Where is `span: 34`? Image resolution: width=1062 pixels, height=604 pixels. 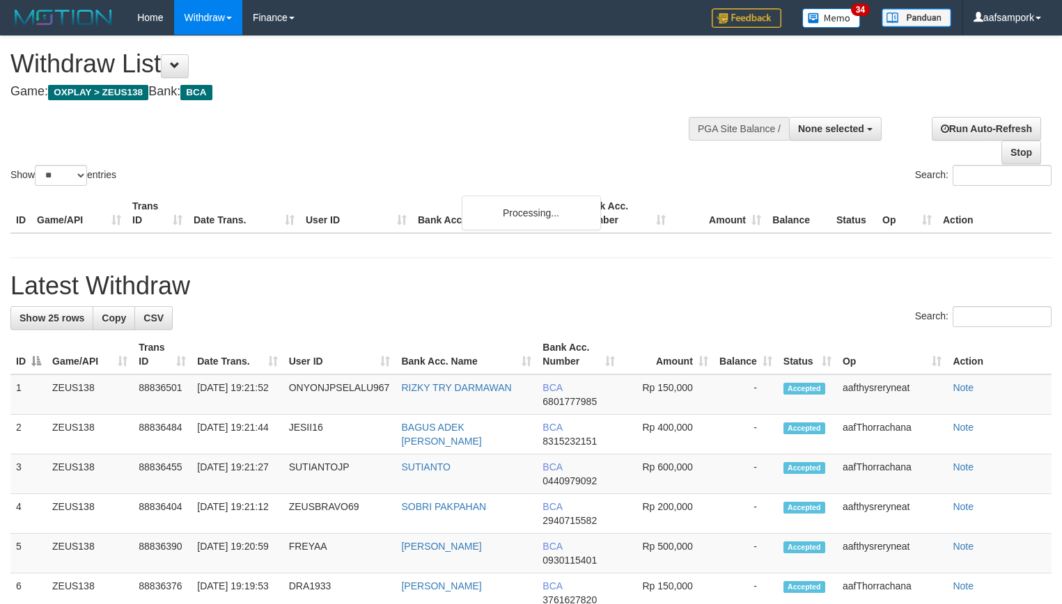 span: 34 is located at coordinates (860, 10).